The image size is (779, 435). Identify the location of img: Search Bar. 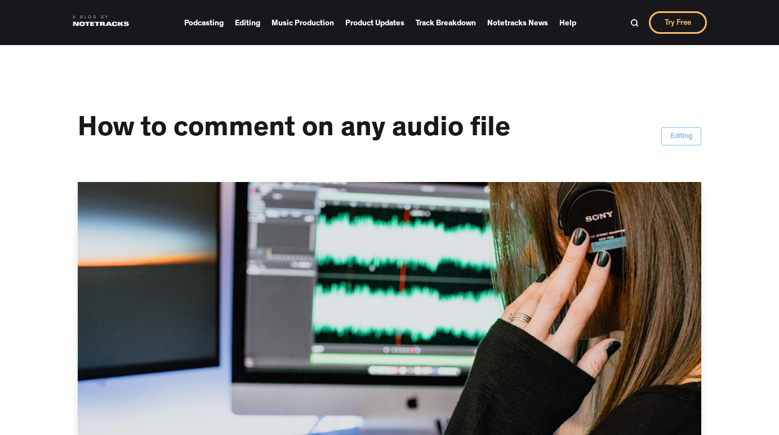
(635, 23).